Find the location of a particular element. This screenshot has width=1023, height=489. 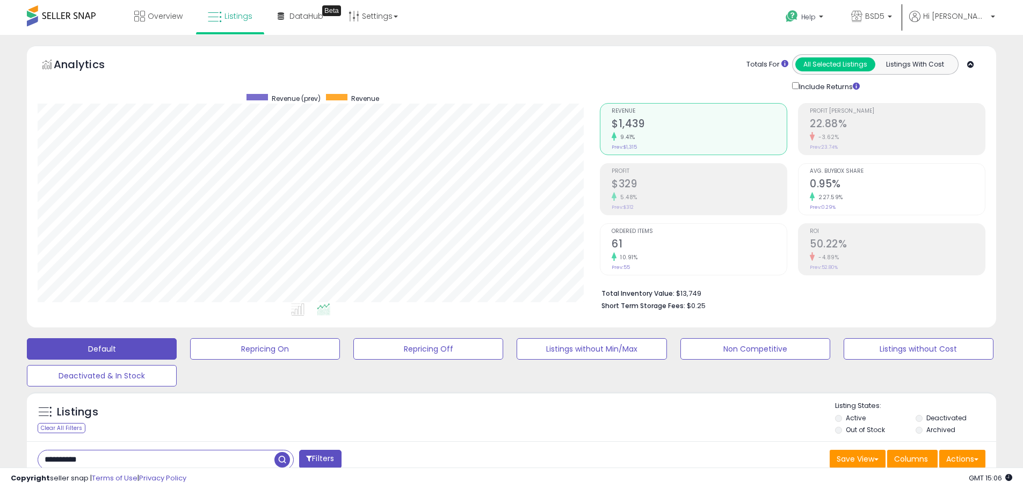

h2: 50.22% is located at coordinates (897, 245).